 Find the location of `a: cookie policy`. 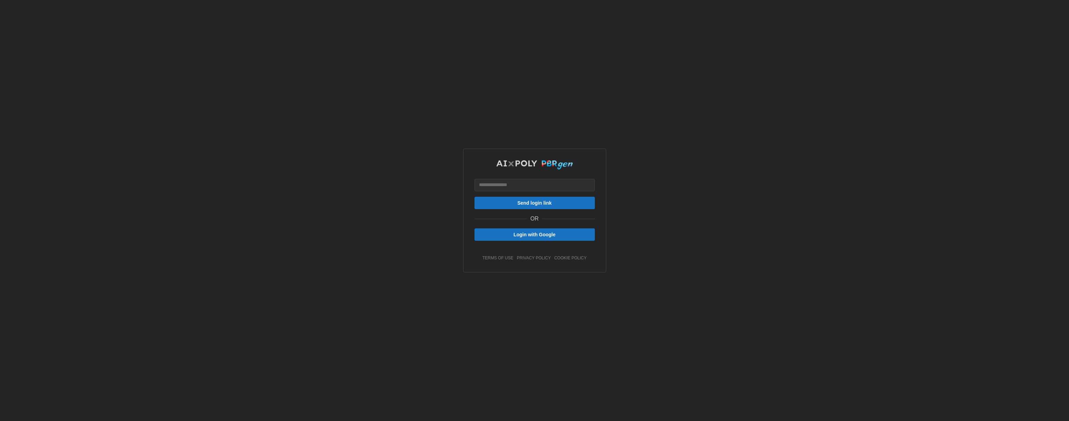

a: cookie policy is located at coordinates (570, 258).